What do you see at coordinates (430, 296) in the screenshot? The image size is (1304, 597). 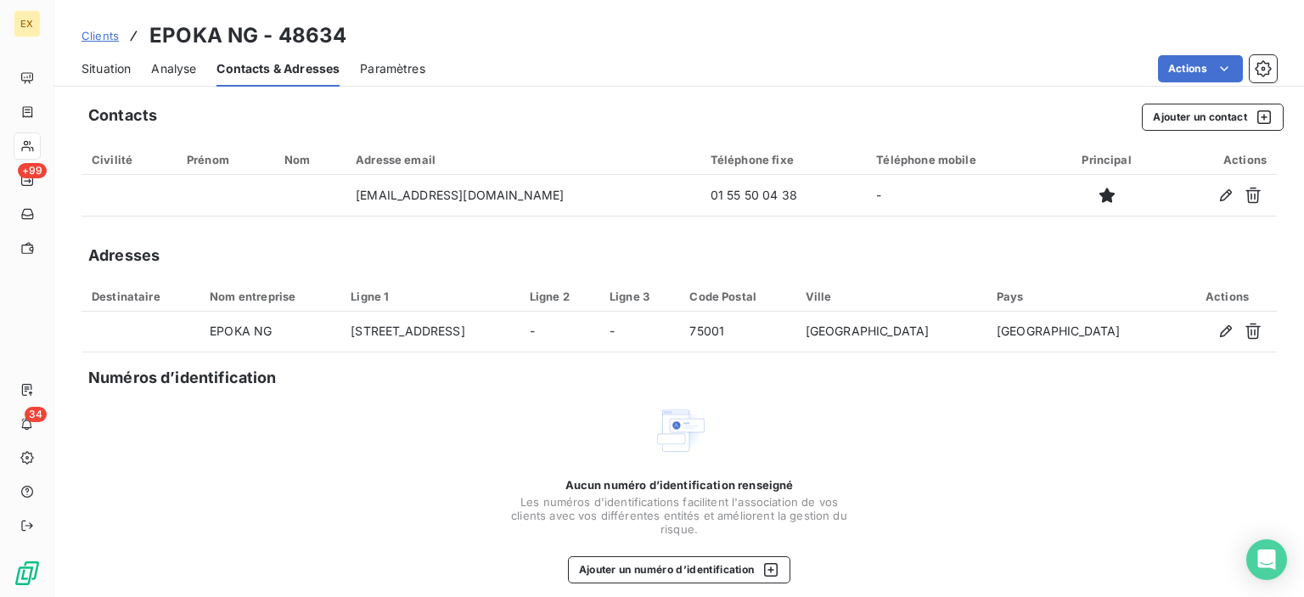 I see `div: Ligne 1` at bounding box center [430, 296].